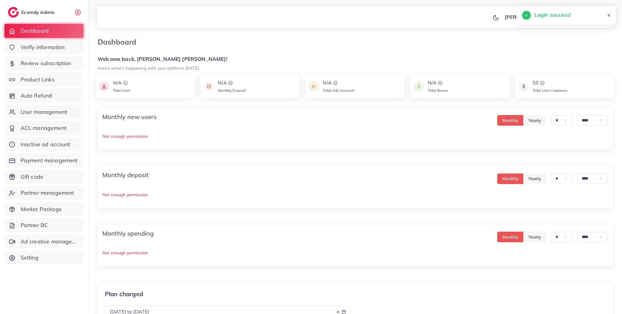 The image size is (622, 314). What do you see at coordinates (44, 31) in the screenshot?
I see `a: Dashboard` at bounding box center [44, 31].